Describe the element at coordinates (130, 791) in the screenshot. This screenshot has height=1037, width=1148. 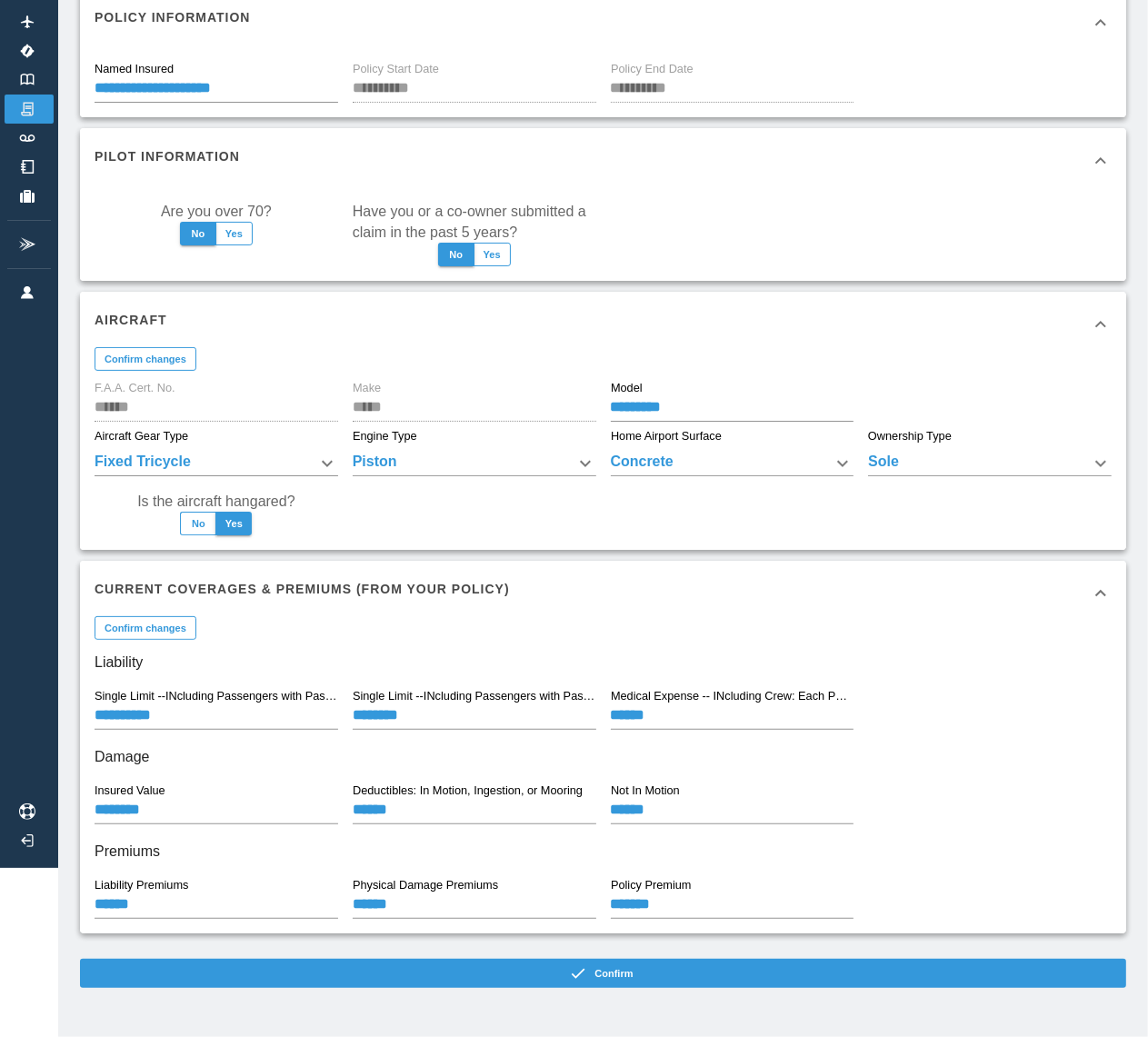
I see `label: Insured Value` at that location.